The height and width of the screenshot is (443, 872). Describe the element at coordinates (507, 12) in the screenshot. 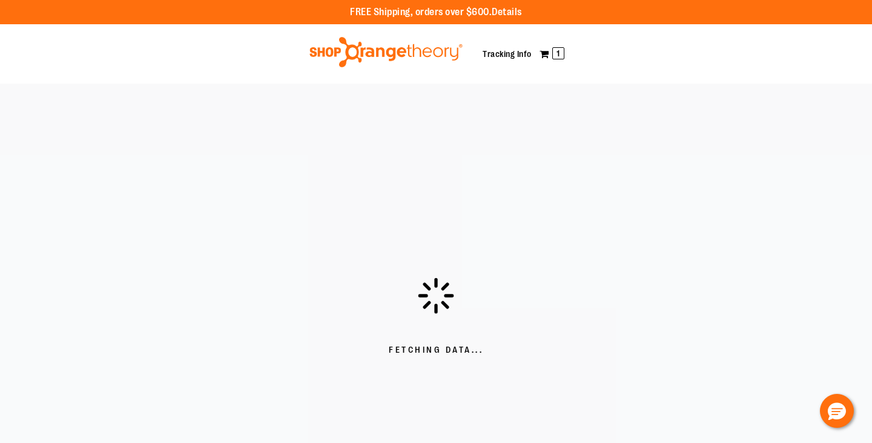

I see `a: Details` at that location.